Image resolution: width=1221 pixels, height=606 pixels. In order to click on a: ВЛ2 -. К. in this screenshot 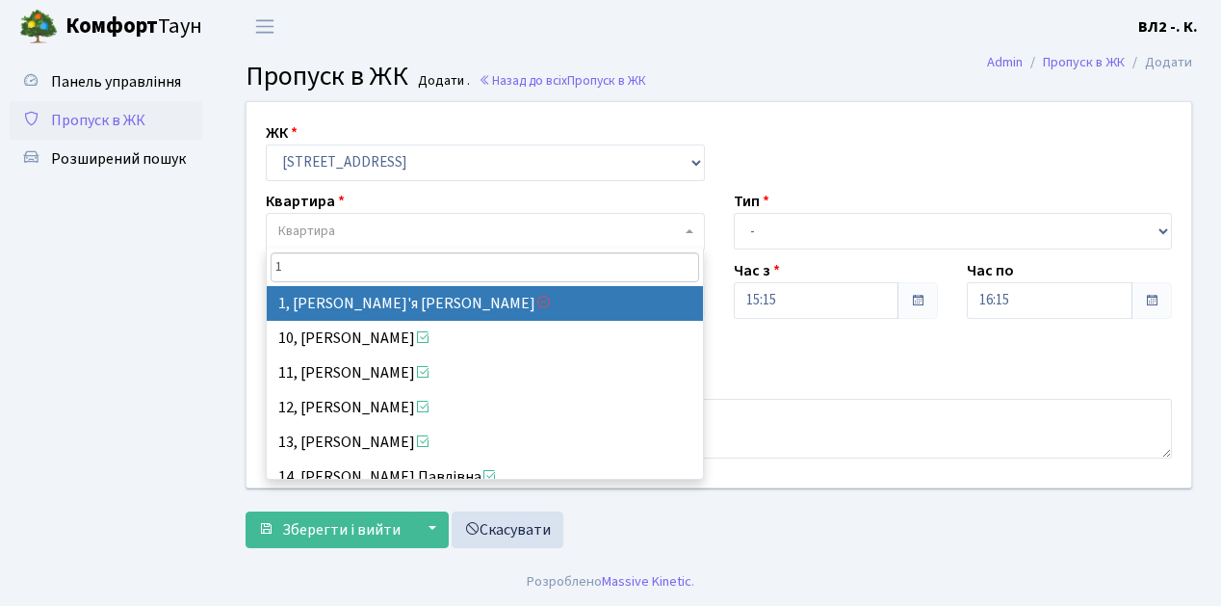, I will do `click(1168, 27)`.